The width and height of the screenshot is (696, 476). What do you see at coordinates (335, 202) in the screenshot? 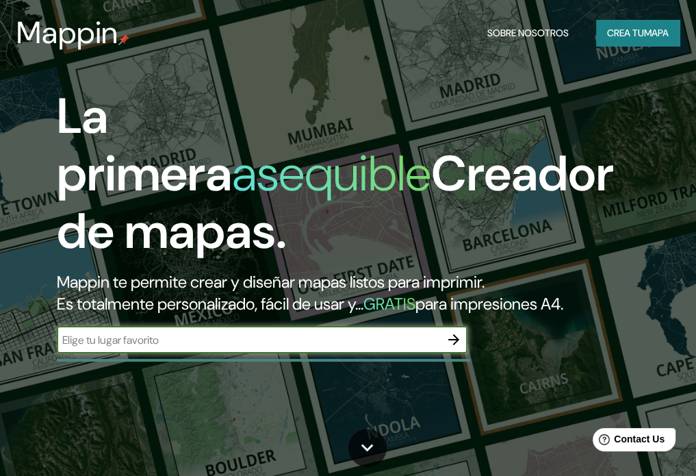
I see `font: Creador de mapas.` at bounding box center [335, 202].